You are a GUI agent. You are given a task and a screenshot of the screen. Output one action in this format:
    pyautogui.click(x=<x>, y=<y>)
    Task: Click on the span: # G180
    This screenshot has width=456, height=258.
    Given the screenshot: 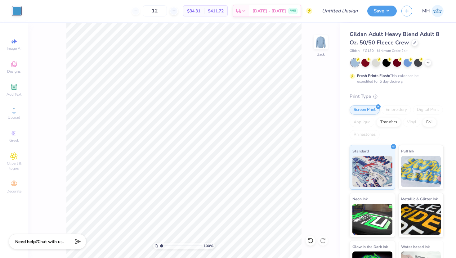 What is the action you would take?
    pyautogui.click(x=368, y=51)
    